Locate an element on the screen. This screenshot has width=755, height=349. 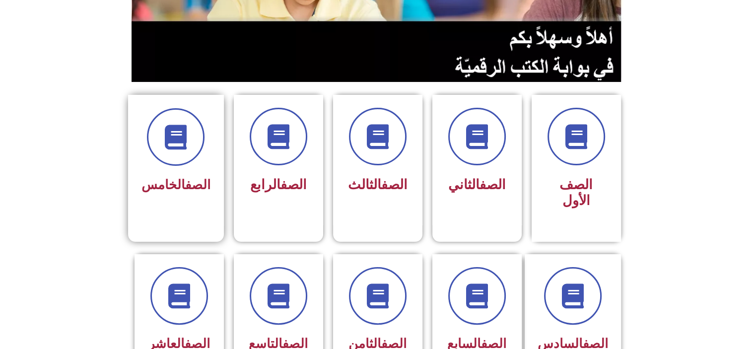
span: الثالث is located at coordinates (378, 185).